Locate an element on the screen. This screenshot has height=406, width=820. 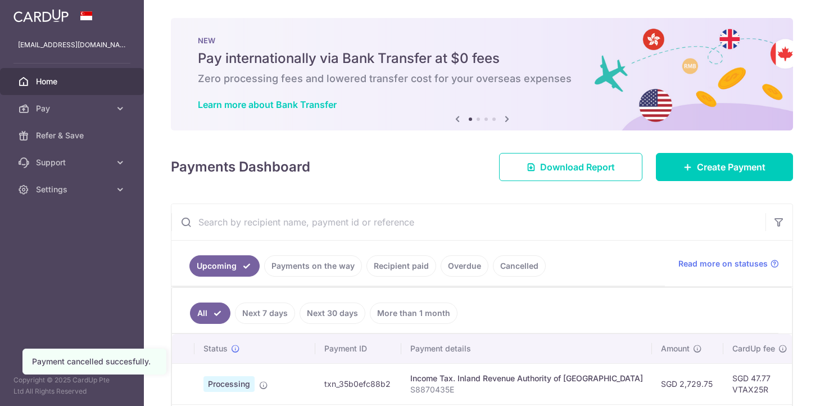
span: Download Report is located at coordinates (577, 167).